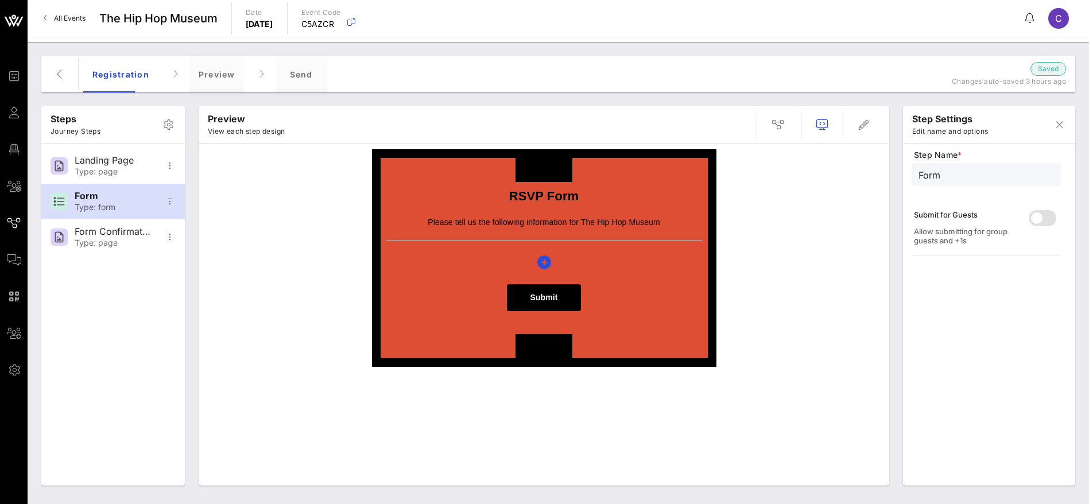  Describe the element at coordinates (64, 18) in the screenshot. I see `a: All Events` at that location.